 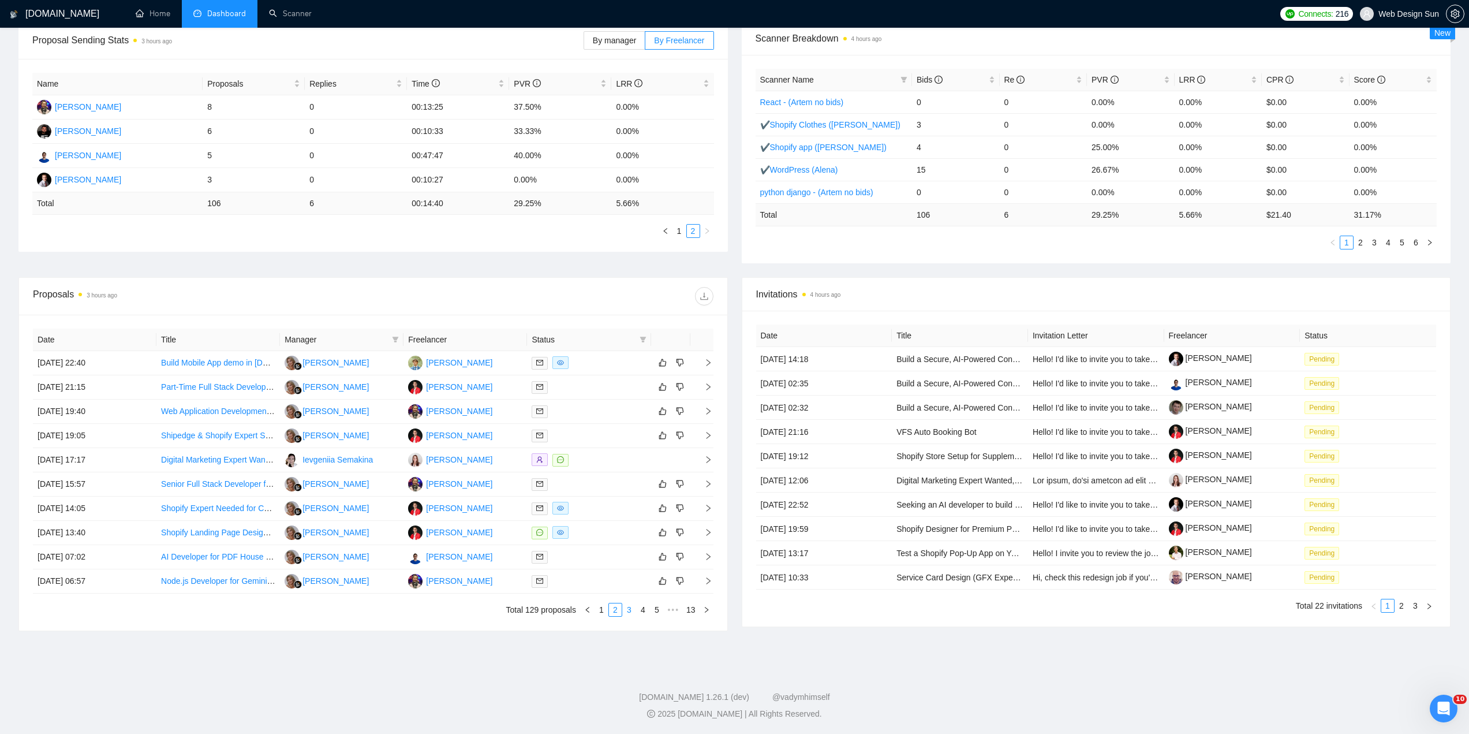 What do you see at coordinates (1057, 359) in the screenshot?
I see `a: Build a Secure, AI-Powered Consumer Platform - Full Stack Engineer (Fixed-Price $25k+)` at bounding box center [1057, 359].